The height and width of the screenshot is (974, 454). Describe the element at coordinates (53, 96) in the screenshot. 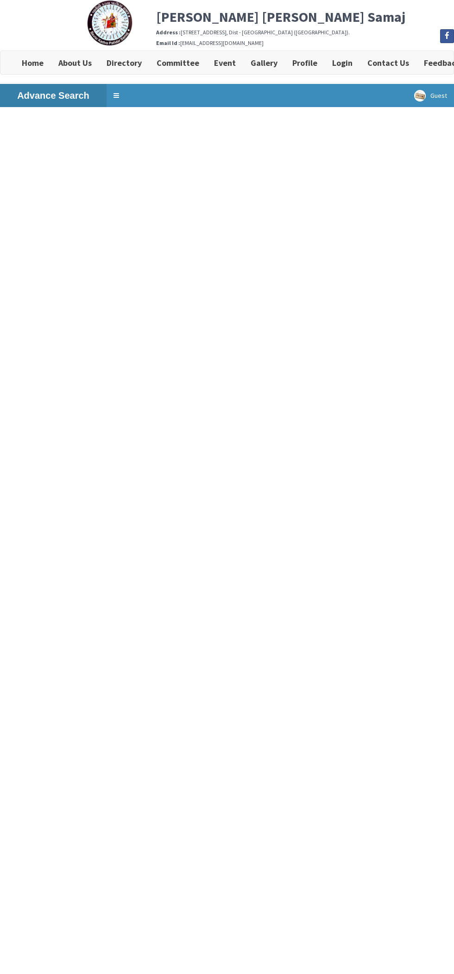

I see `b: Advance Search` at that location.